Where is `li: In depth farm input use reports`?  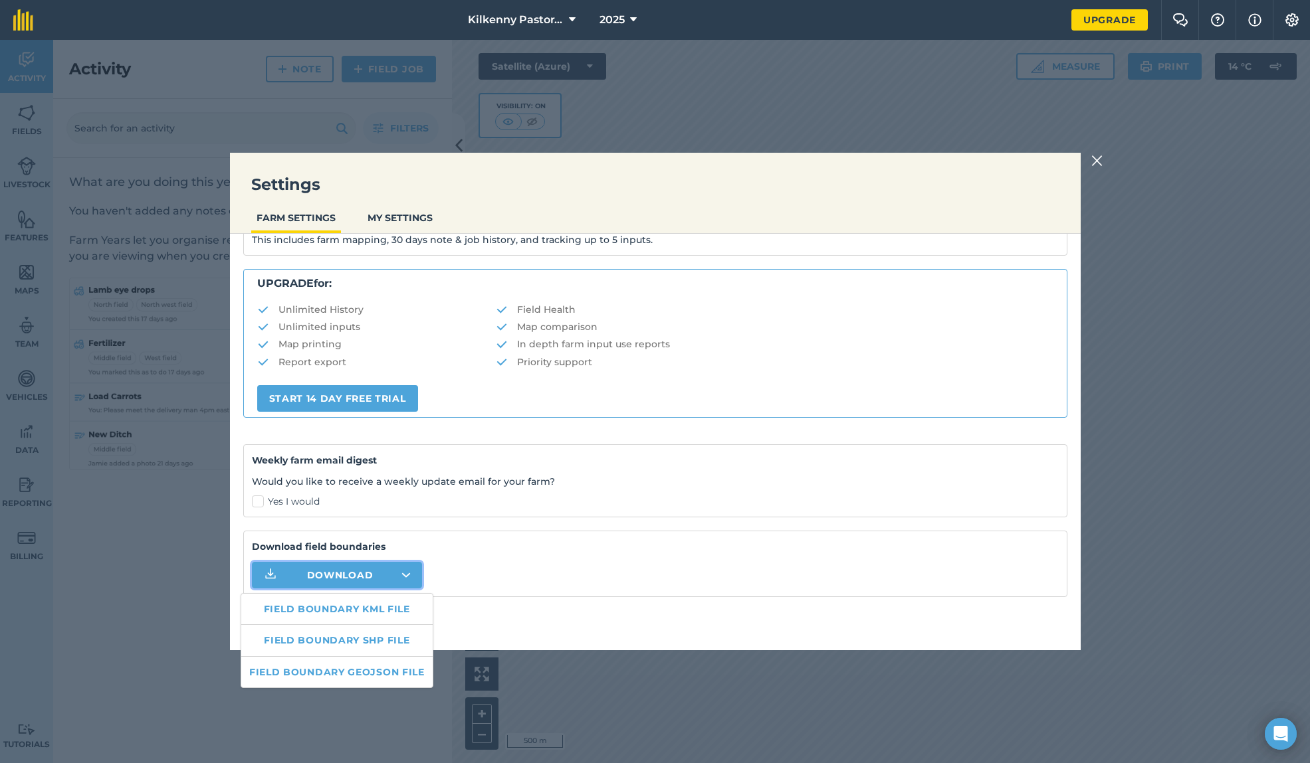
li: In depth farm input use reports is located at coordinates (774, 344).